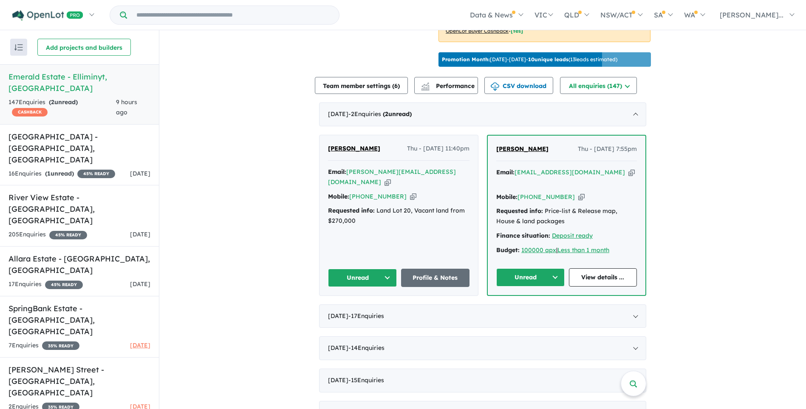  I want to click on button: Performance, so click(446, 85).